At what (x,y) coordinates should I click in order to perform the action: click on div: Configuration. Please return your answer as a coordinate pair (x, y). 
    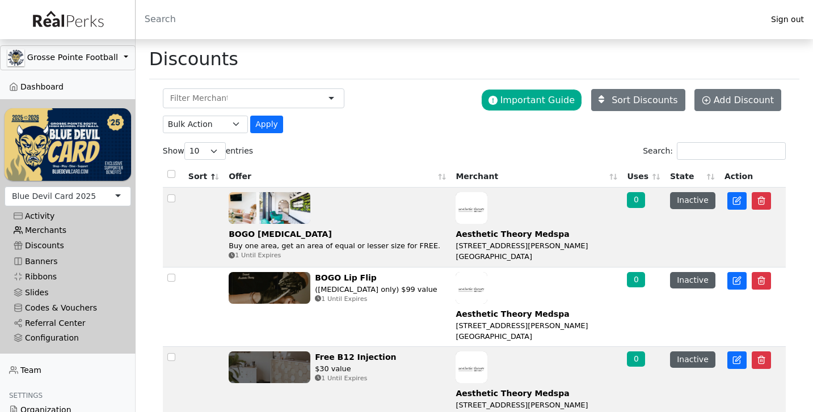
    Looking at the image, I should click on (68, 338).